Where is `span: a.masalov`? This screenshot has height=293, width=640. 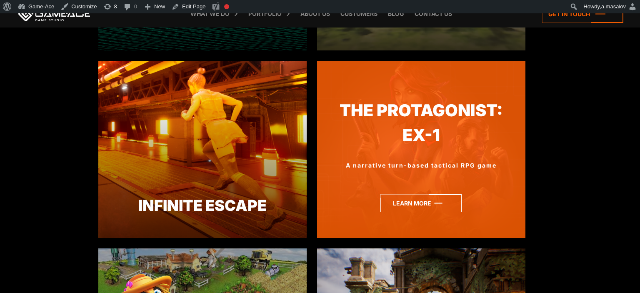 span: a.masalov is located at coordinates (614, 6).